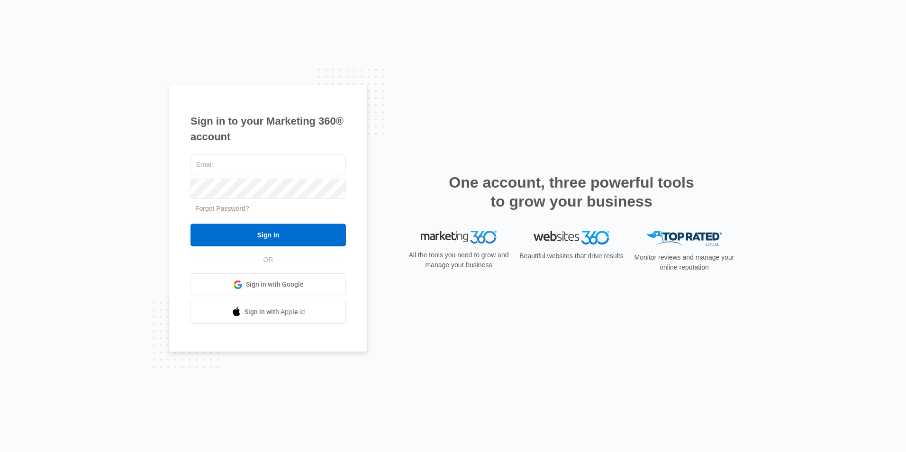  I want to click on img: Websites 360, so click(571, 237).